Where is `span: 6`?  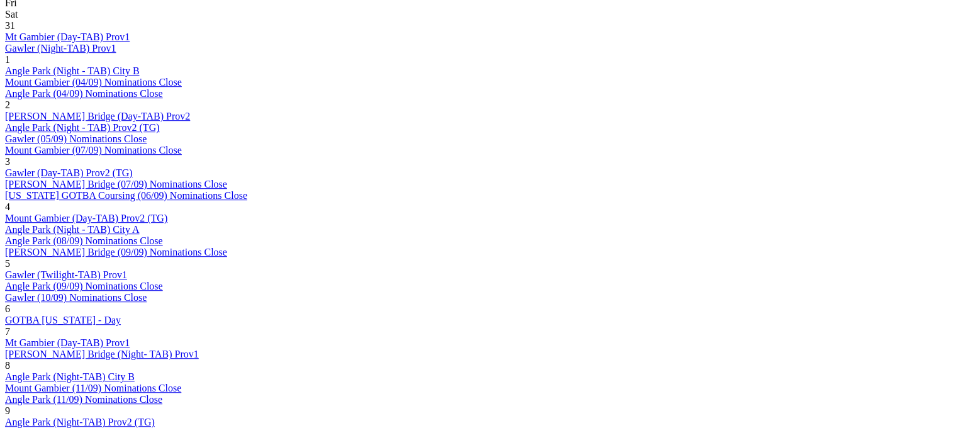 span: 6 is located at coordinates (8, 308).